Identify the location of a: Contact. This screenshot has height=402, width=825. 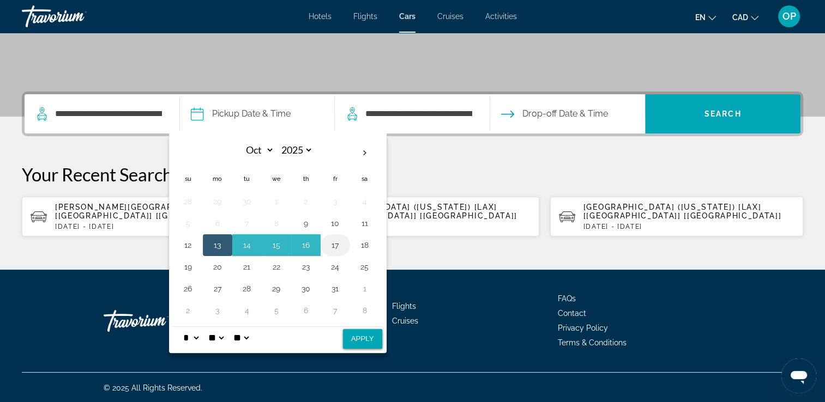
(572, 313).